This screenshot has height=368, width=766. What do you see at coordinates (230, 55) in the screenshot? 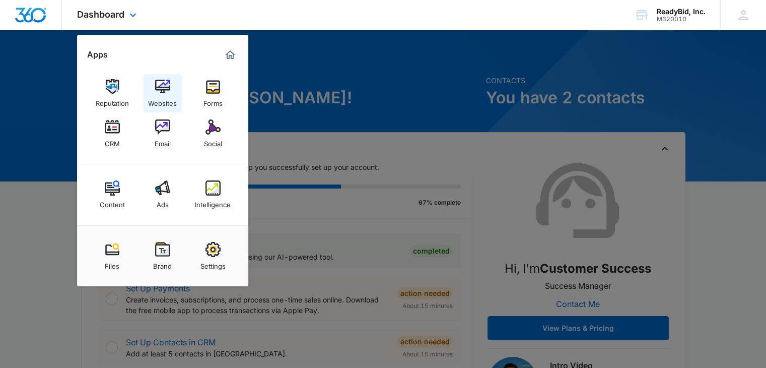
I see `a: Marketing 360® Dashboard` at bounding box center [230, 55].